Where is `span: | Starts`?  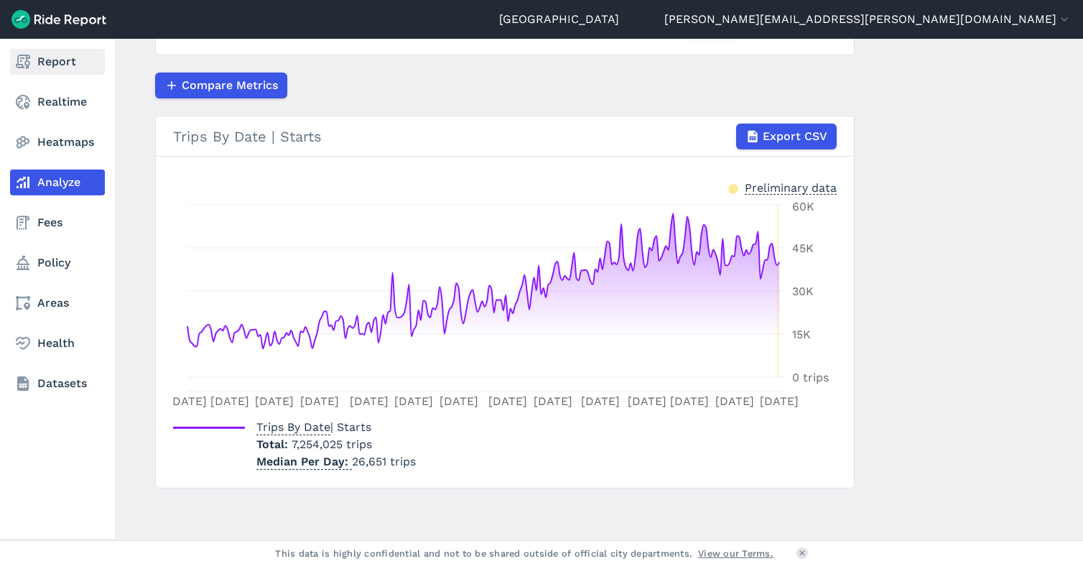 span: | Starts is located at coordinates (314, 427).